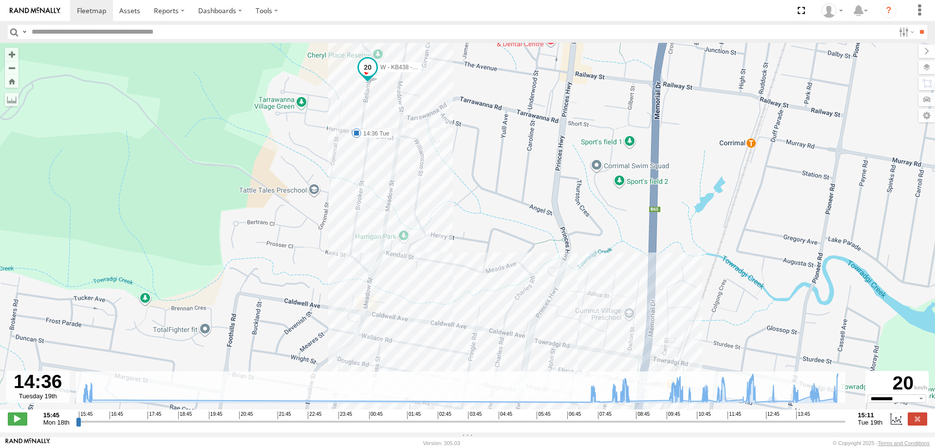 Image resolution: width=935 pixels, height=448 pixels. I want to click on span: 17:45, so click(154, 415).